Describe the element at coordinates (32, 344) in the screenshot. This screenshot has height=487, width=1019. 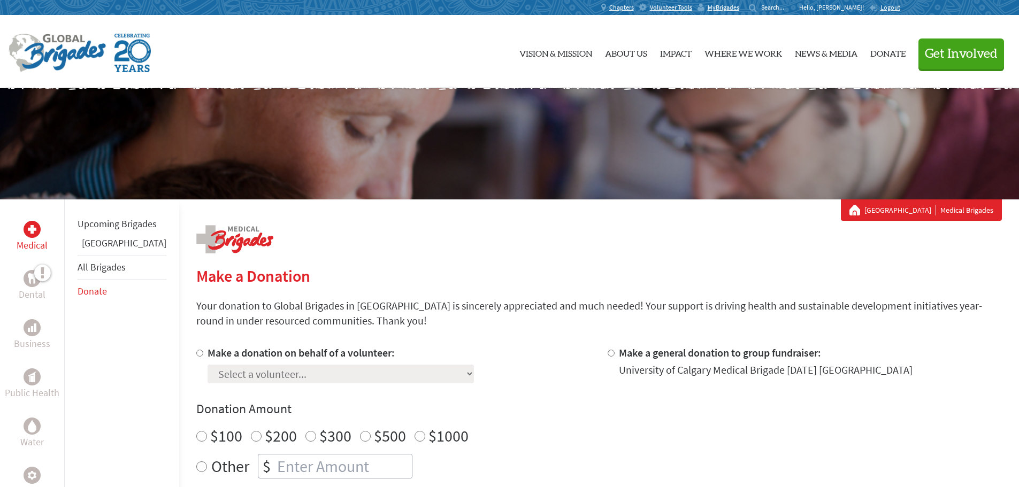
I see `p: Business` at that location.